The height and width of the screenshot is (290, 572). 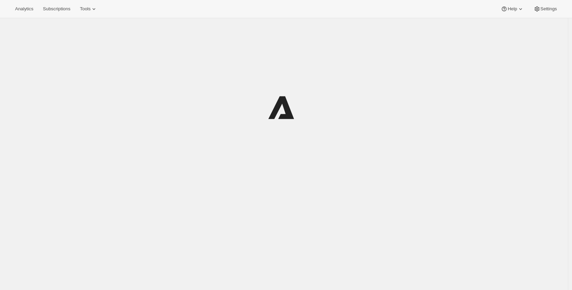 What do you see at coordinates (549, 9) in the screenshot?
I see `span: Settings` at bounding box center [549, 9].